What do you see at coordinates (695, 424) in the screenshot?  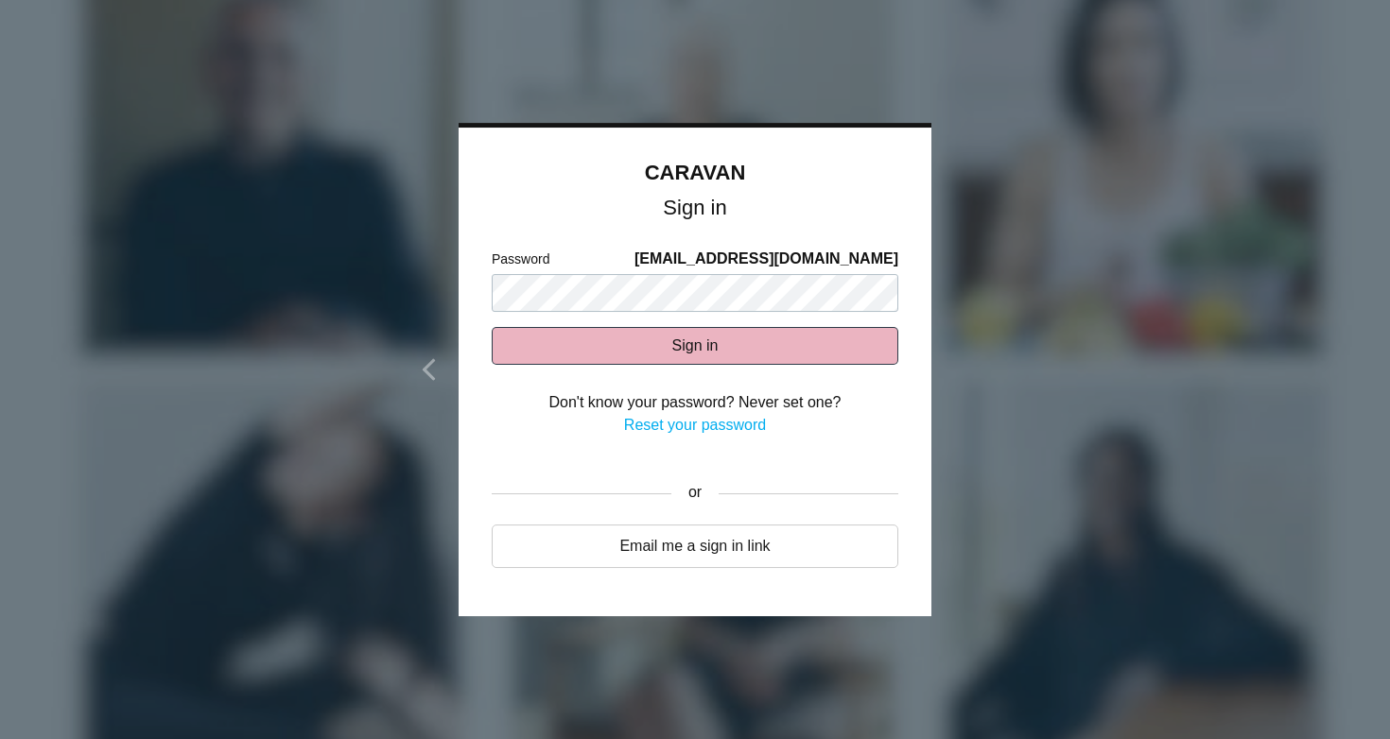 I see `a: Reset your password` at bounding box center [695, 424].